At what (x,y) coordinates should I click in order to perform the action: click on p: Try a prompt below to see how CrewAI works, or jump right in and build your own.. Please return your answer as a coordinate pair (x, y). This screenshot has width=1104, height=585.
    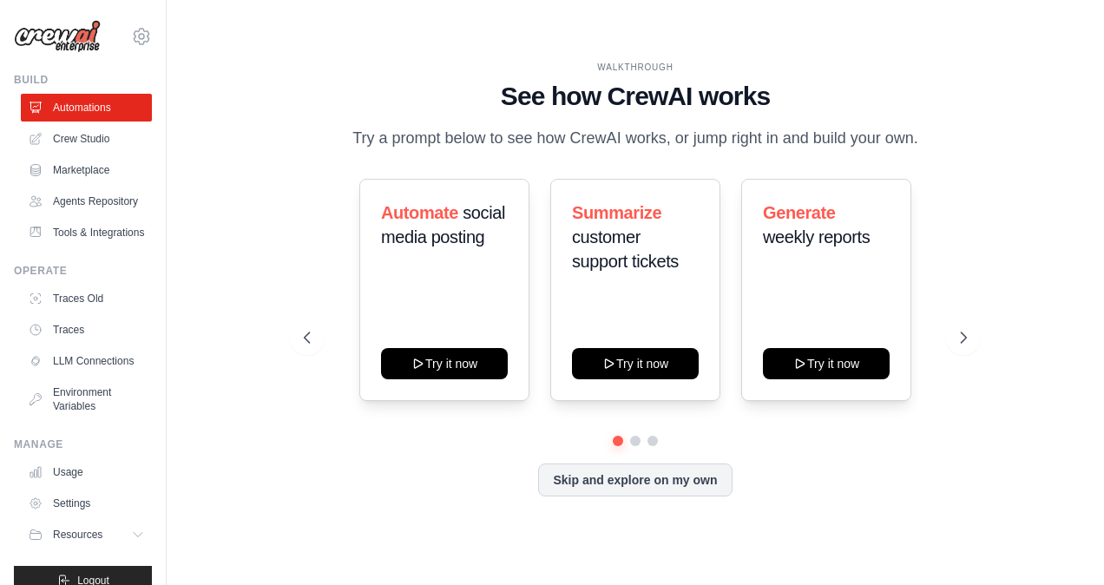
    Looking at the image, I should click on (635, 138).